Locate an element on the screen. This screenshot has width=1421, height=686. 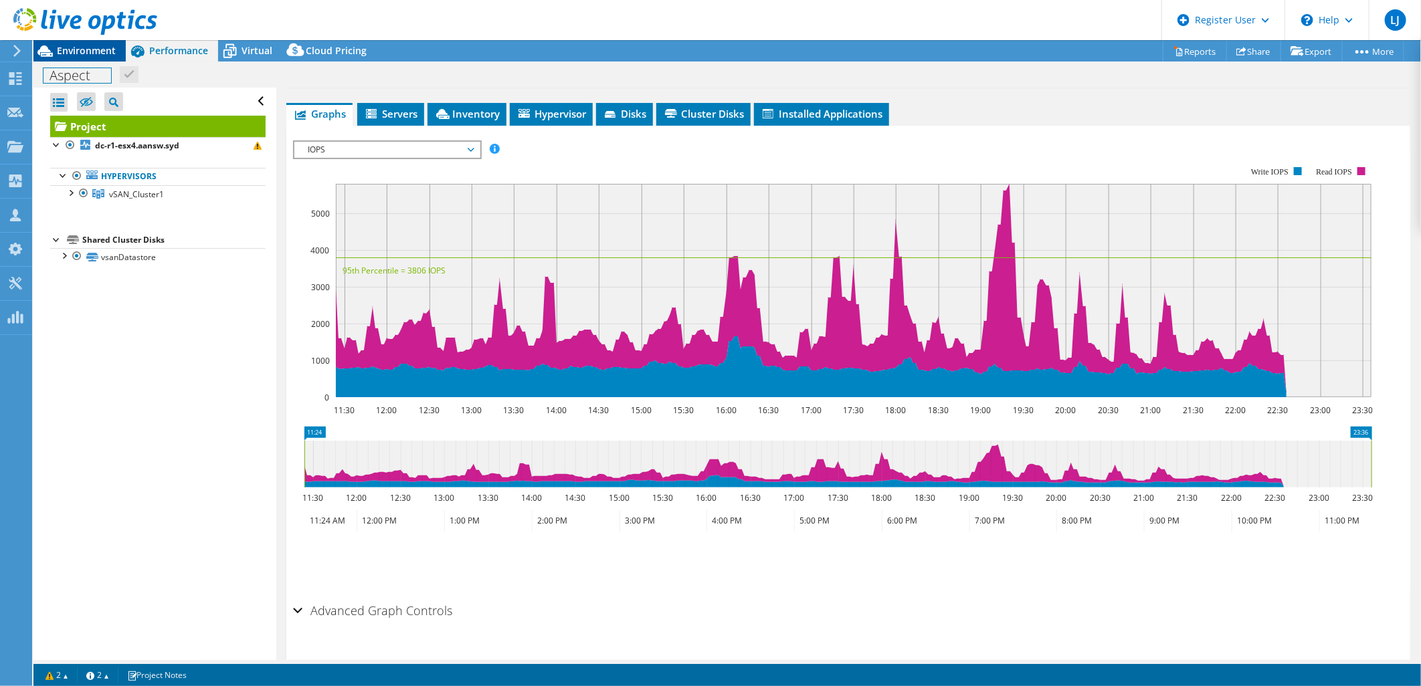
span: Servers is located at coordinates (391, 114).